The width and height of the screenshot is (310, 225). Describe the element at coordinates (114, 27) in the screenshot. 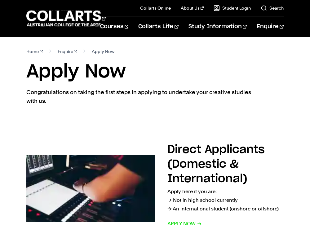

I see `a: Courses` at that location.